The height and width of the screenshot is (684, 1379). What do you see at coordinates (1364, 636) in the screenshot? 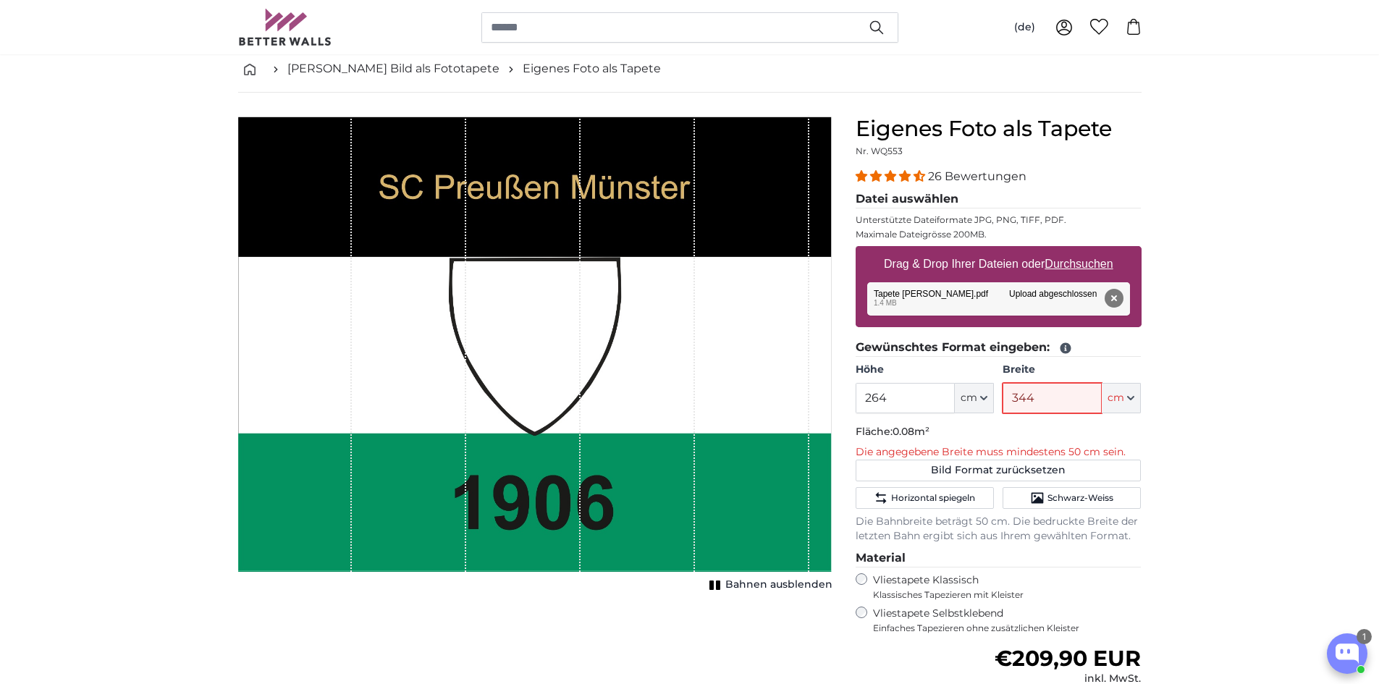
I see `div: 1` at bounding box center [1364, 636].